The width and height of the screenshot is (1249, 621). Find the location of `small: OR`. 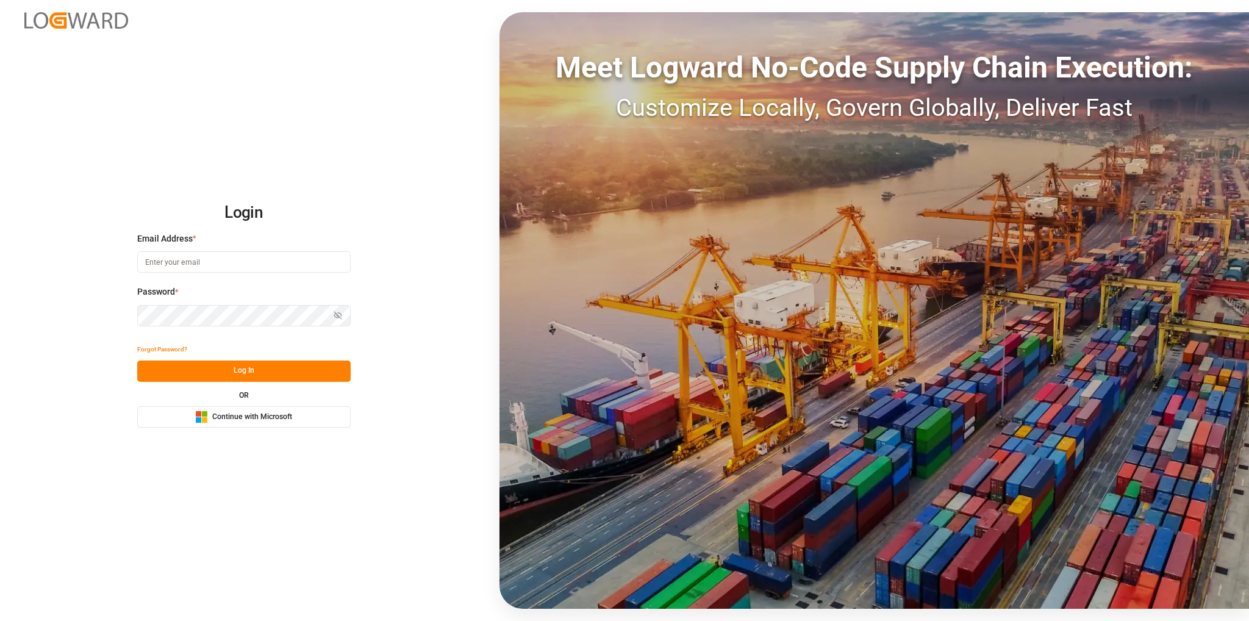

small: OR is located at coordinates (244, 395).